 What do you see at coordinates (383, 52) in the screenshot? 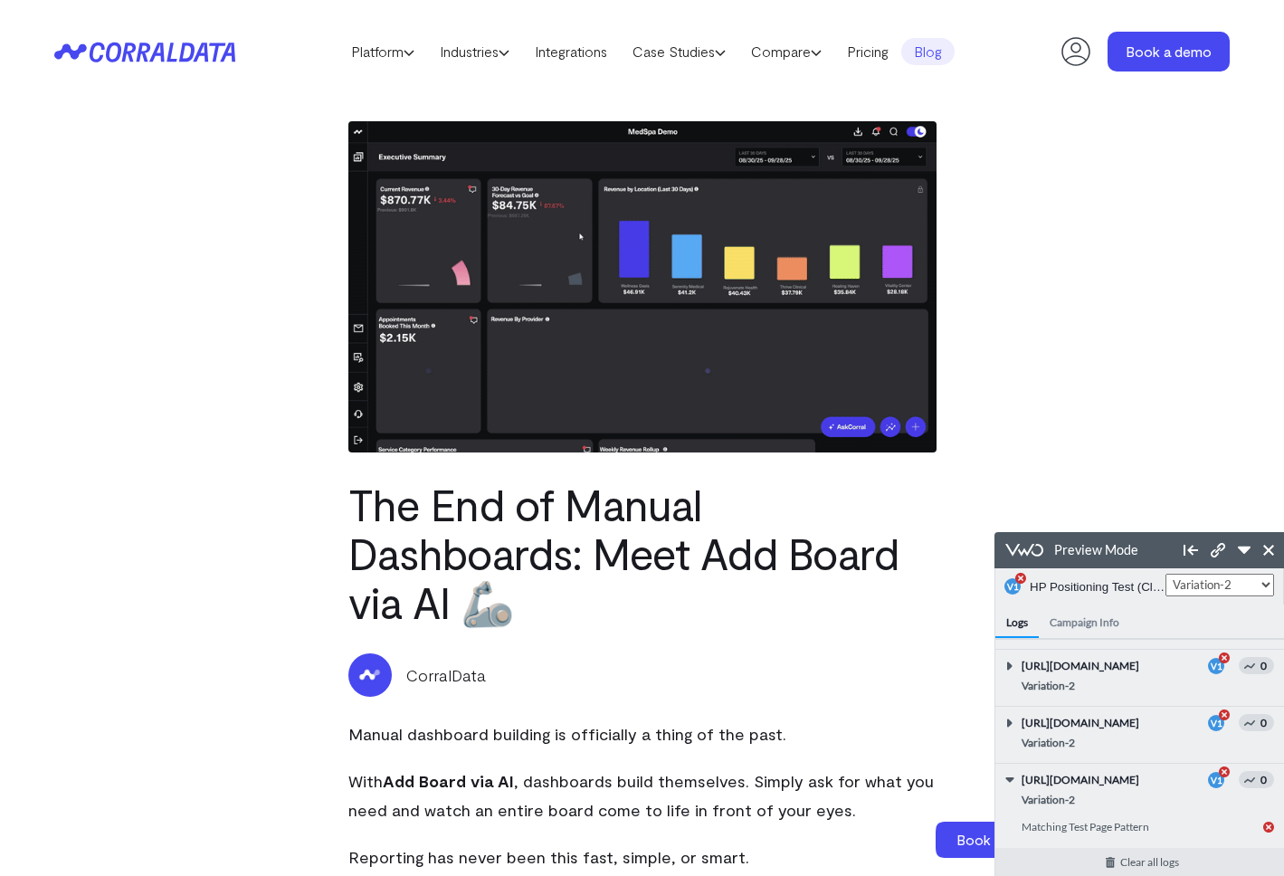
I see `a: Platform` at bounding box center [383, 52].